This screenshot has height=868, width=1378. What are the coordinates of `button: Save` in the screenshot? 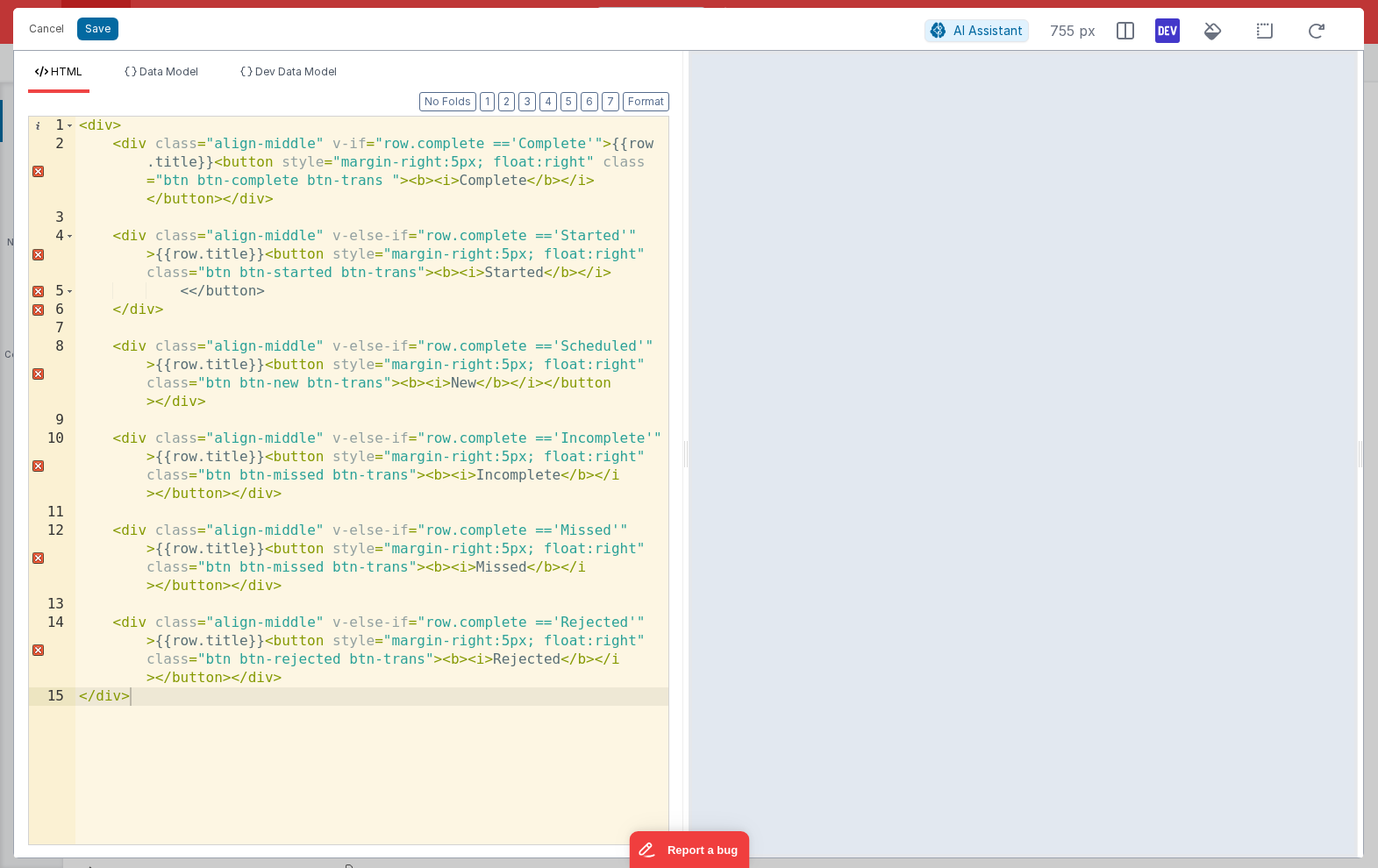 It's located at (97, 29).